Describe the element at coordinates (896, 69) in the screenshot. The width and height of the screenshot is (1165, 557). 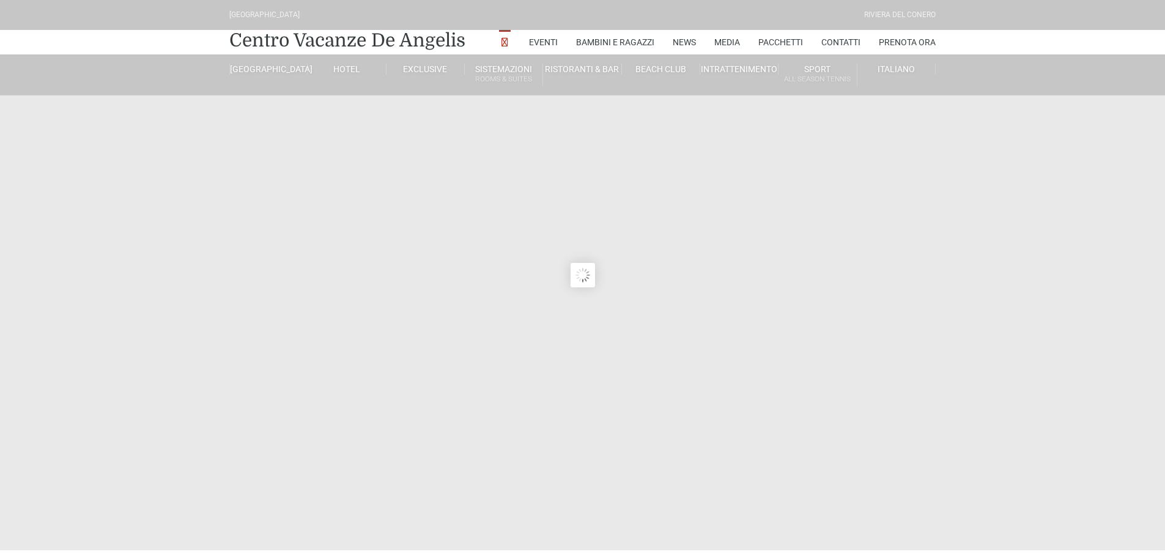
I see `span: Italiano` at that location.